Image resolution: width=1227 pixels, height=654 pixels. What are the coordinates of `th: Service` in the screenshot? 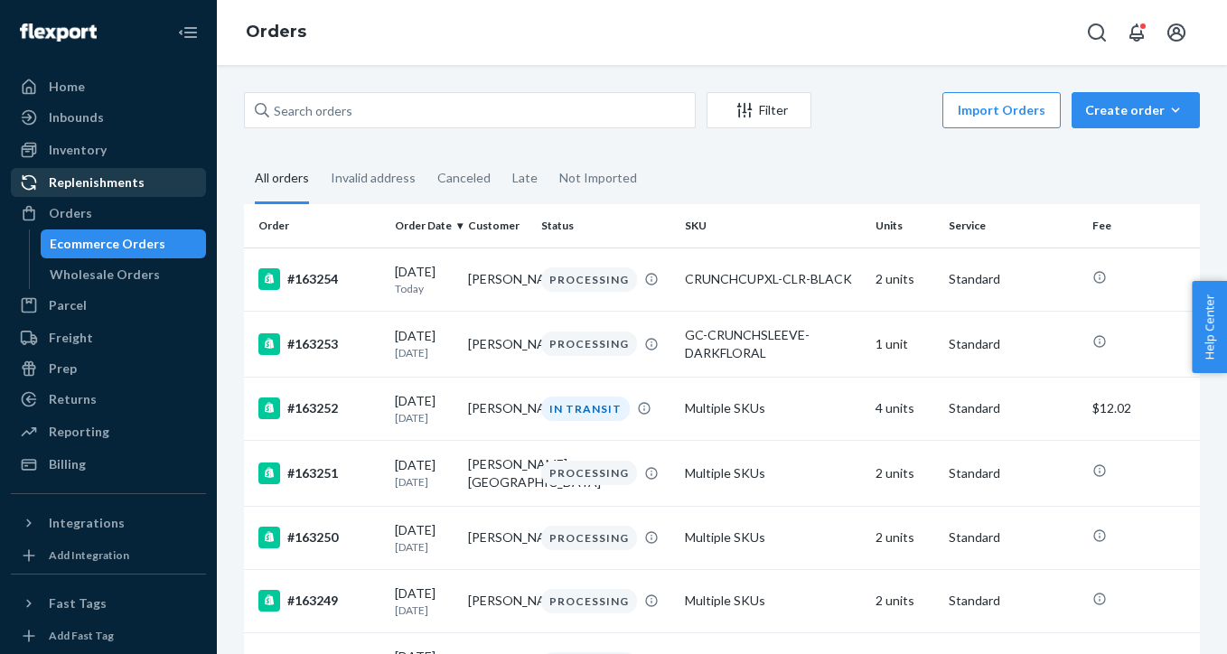 It's located at (1013, 226).